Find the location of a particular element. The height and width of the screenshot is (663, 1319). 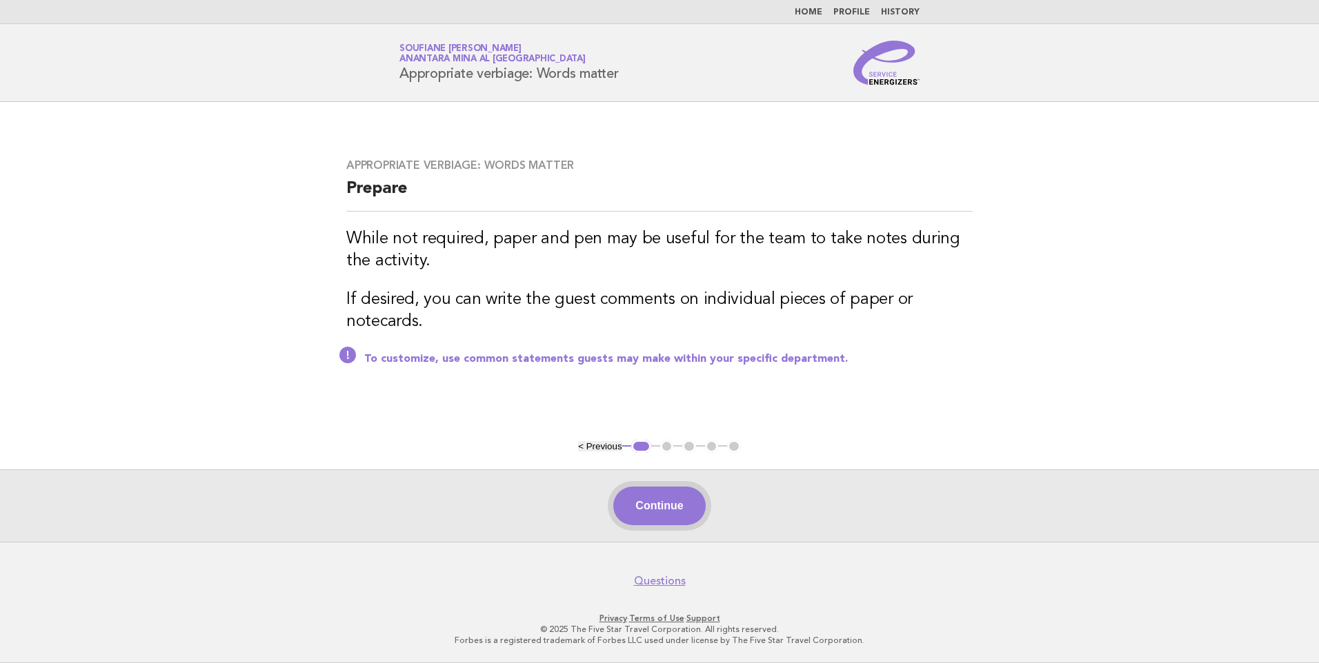

h3: While not required, paper and pen may be useful for the team to take notes during the activity. is located at coordinates (659, 250).